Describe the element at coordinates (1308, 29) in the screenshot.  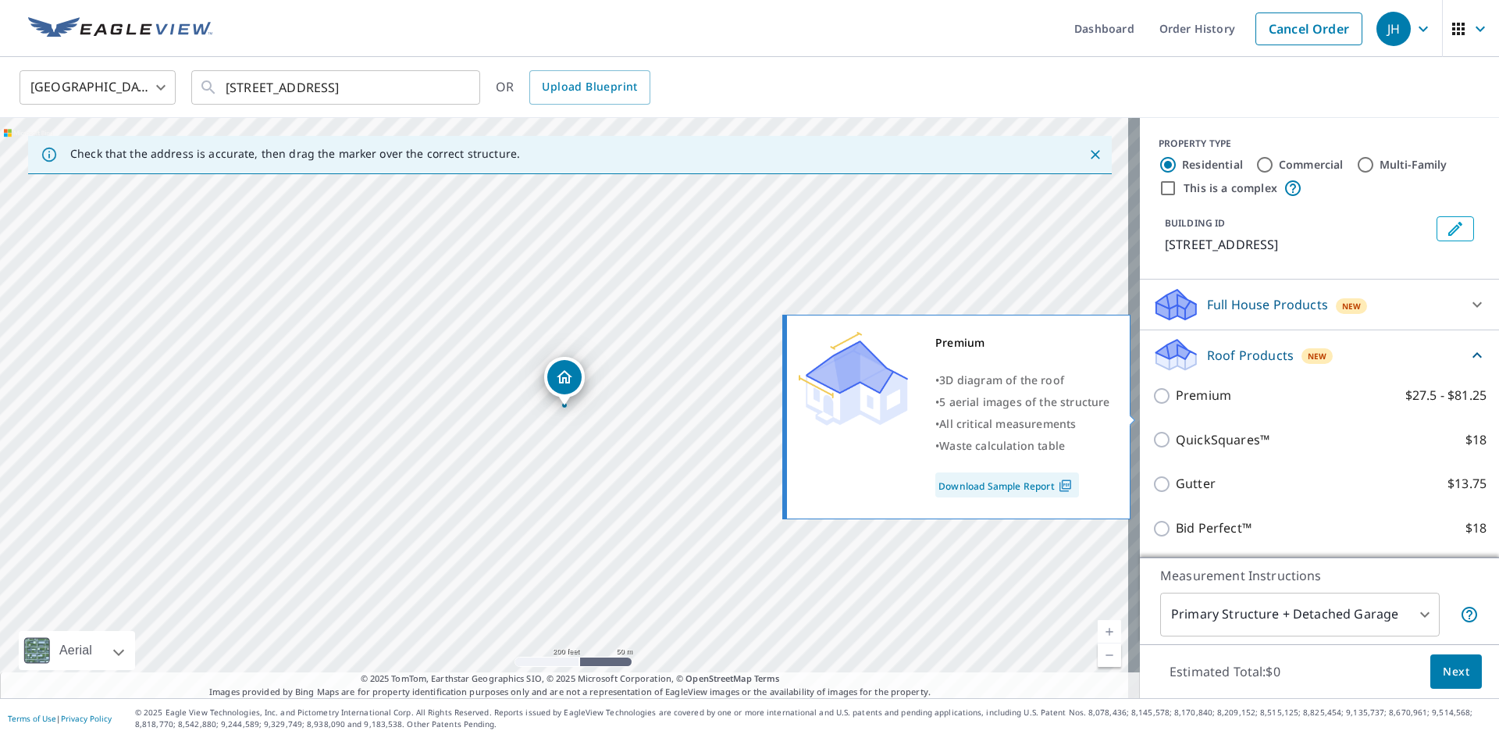
I see `a: Cancel Order` at that location.